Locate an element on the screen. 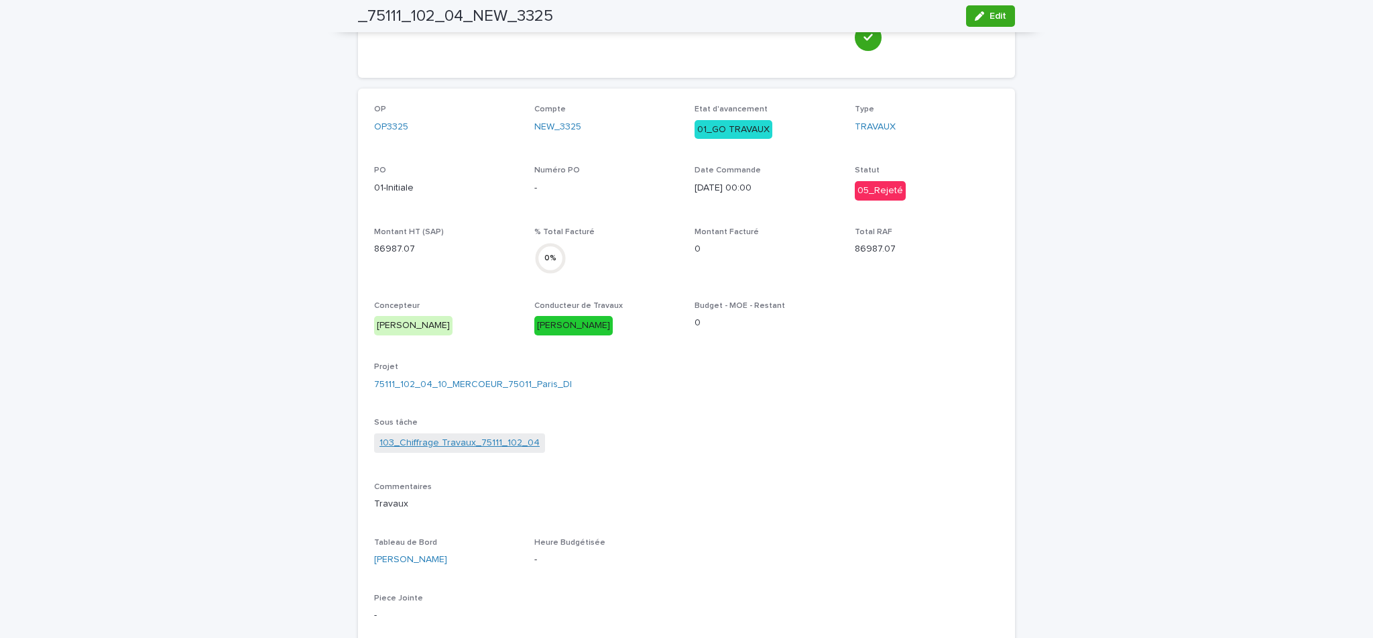 The height and width of the screenshot is (638, 1373). span: Sous tâche is located at coordinates (396, 423).